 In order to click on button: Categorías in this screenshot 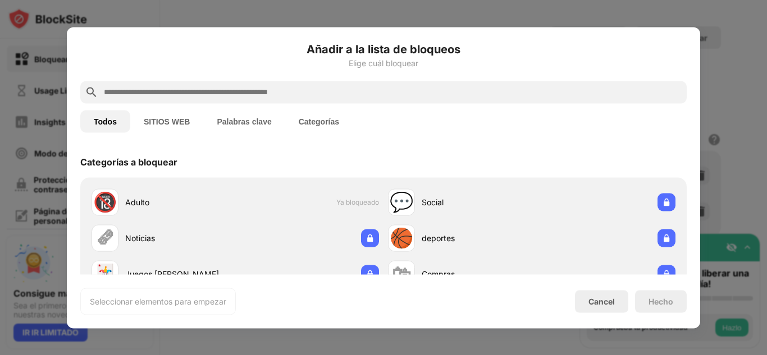, I will do `click(319, 121)`.